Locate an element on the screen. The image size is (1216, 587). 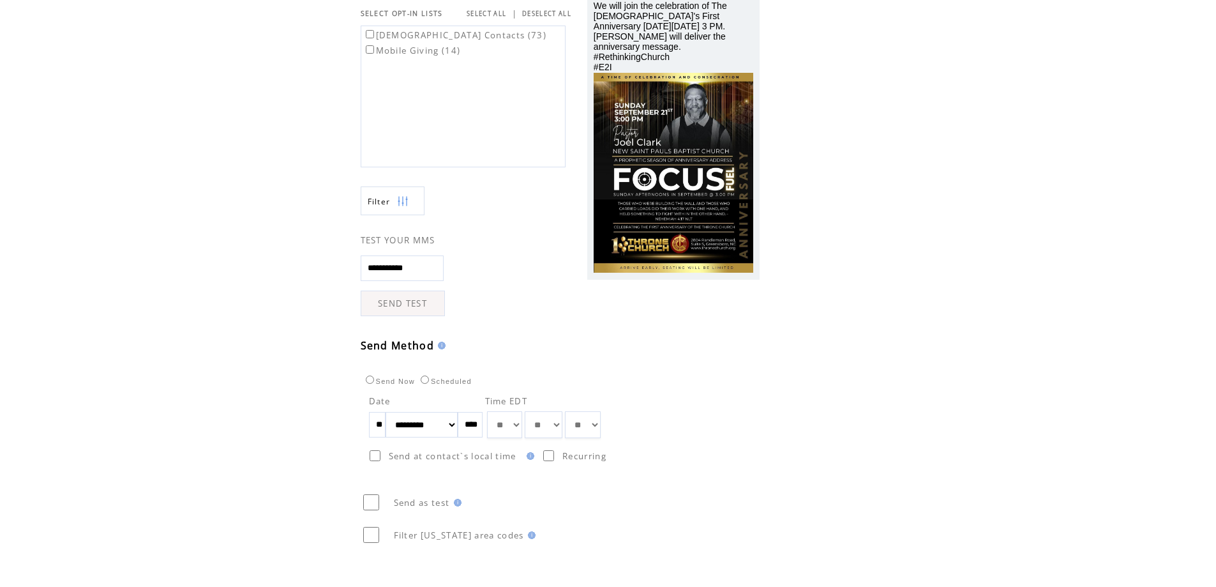
span: Time EDT is located at coordinates (506, 401).